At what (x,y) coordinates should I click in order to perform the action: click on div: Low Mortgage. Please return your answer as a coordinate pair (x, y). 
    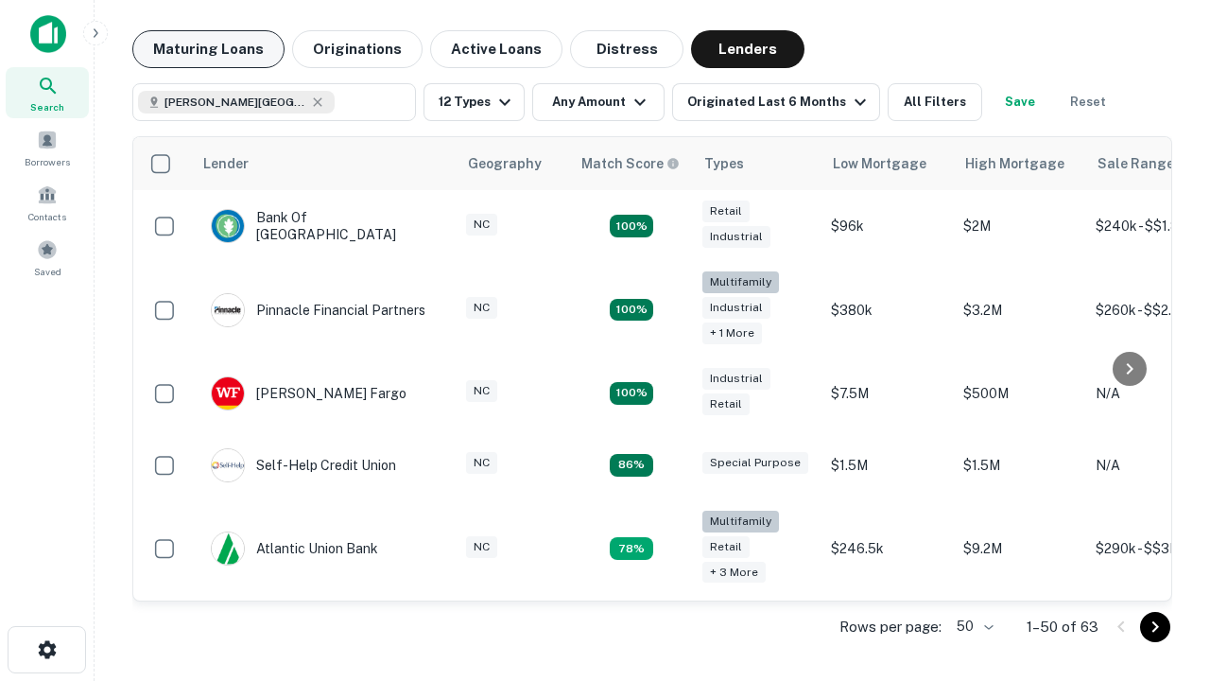
    Looking at the image, I should click on (879, 164).